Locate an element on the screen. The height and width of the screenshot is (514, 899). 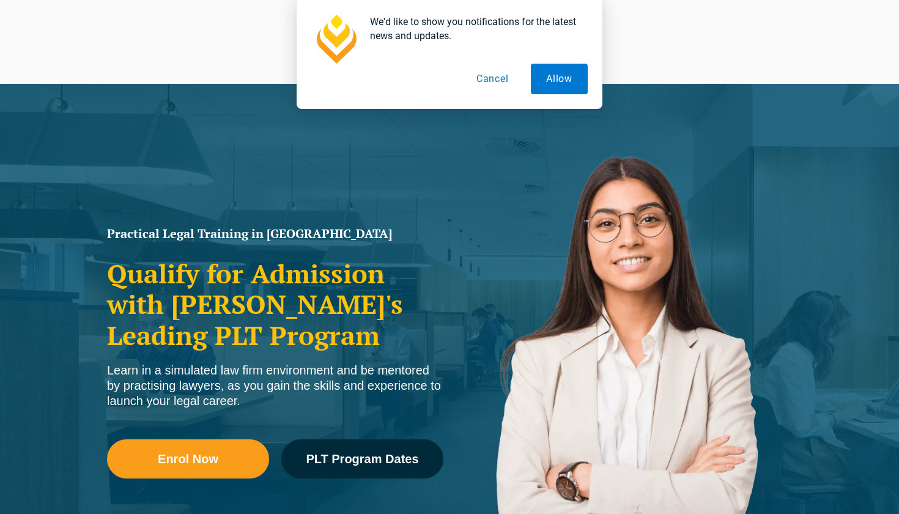
button: Allow is located at coordinates (559, 79).